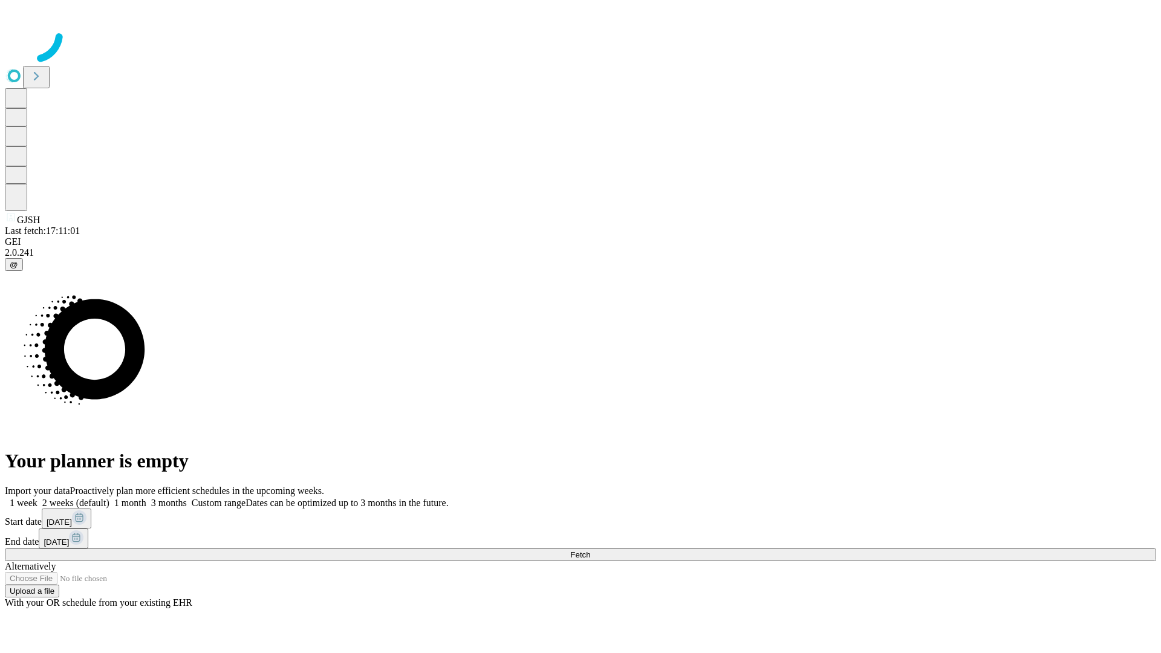  What do you see at coordinates (581, 538) in the screenshot?
I see `div: End date` at bounding box center [581, 538].